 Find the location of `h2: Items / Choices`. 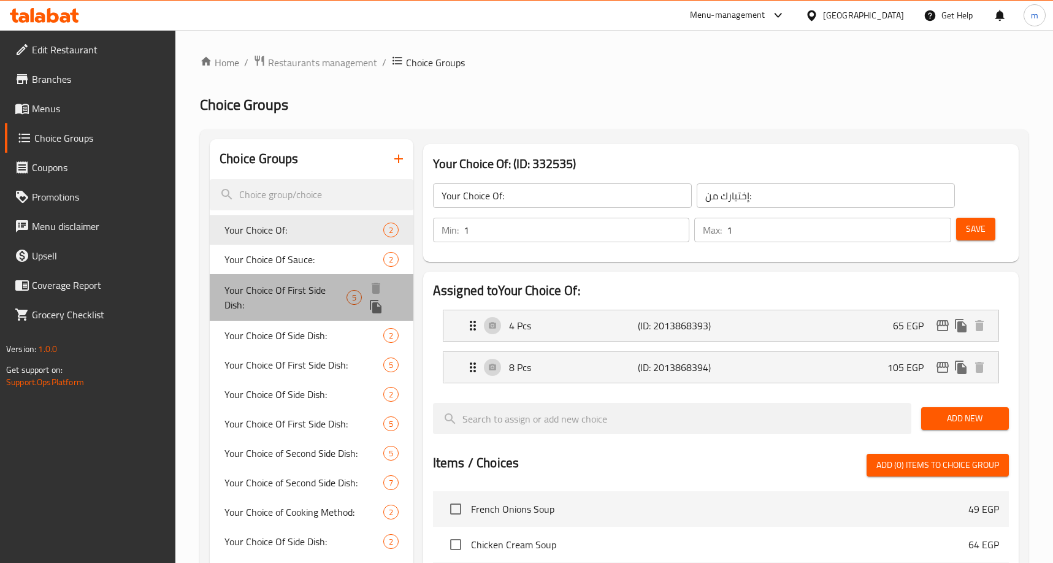

h2: Items / Choices is located at coordinates (476, 463).